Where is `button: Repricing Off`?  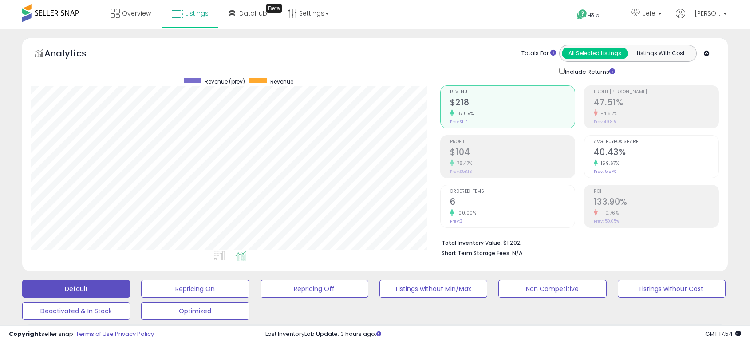
button: Repricing Off is located at coordinates (314, 289).